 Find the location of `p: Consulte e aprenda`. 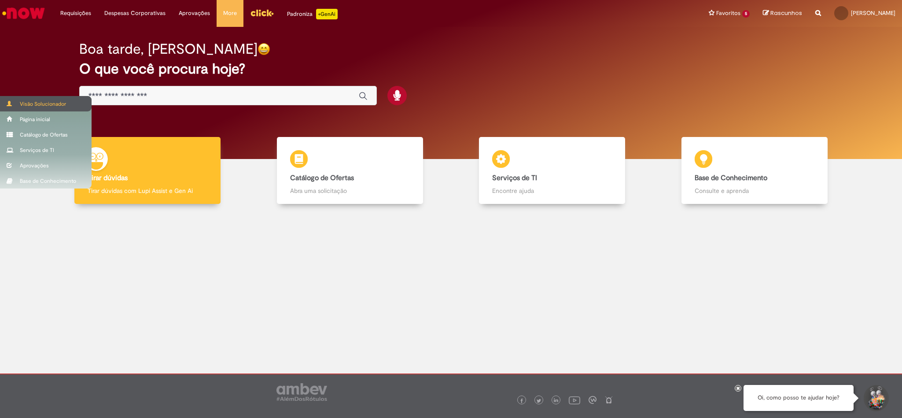

p: Consulte e aprenda is located at coordinates (754, 191).